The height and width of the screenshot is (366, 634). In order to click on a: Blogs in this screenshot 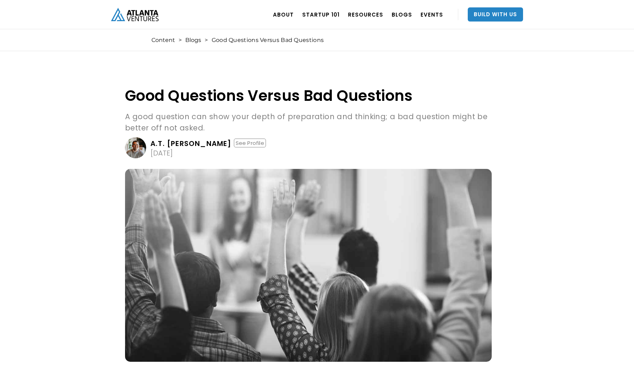, I will do `click(193, 40)`.